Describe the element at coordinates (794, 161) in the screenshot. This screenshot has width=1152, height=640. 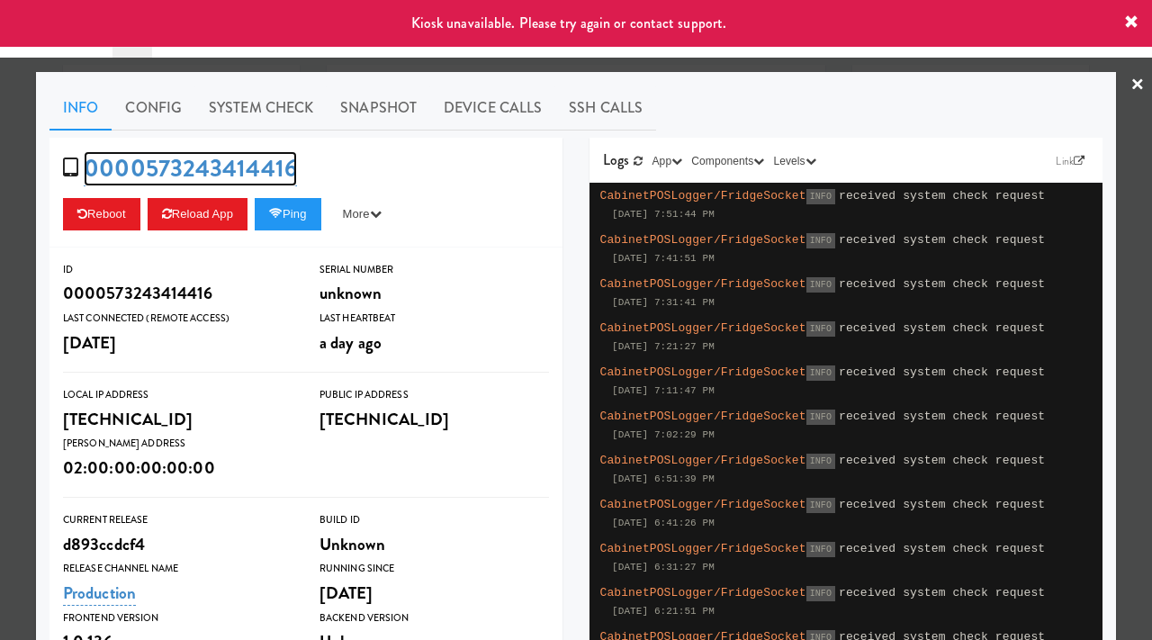
I see `button: Levels` at that location.